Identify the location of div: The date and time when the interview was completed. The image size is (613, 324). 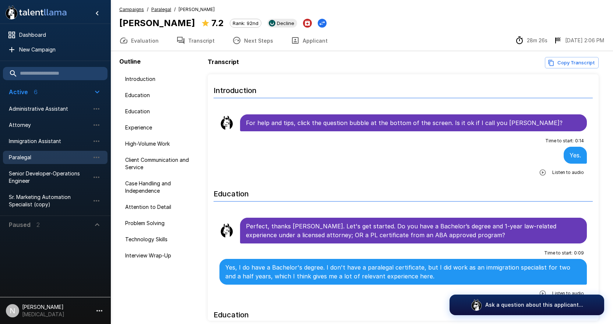
(578, 40).